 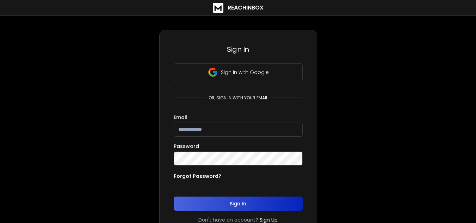 What do you see at coordinates (238, 98) in the screenshot?
I see `p: or, sign in with your email` at bounding box center [238, 98].